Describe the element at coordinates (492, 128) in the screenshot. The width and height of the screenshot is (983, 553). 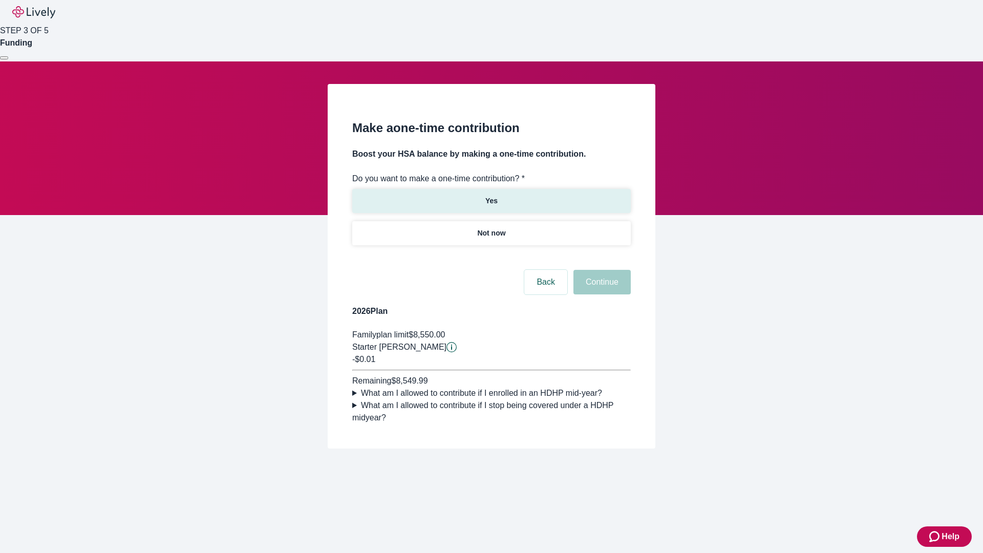
I see `h2: Make a one-time contribution` at that location.